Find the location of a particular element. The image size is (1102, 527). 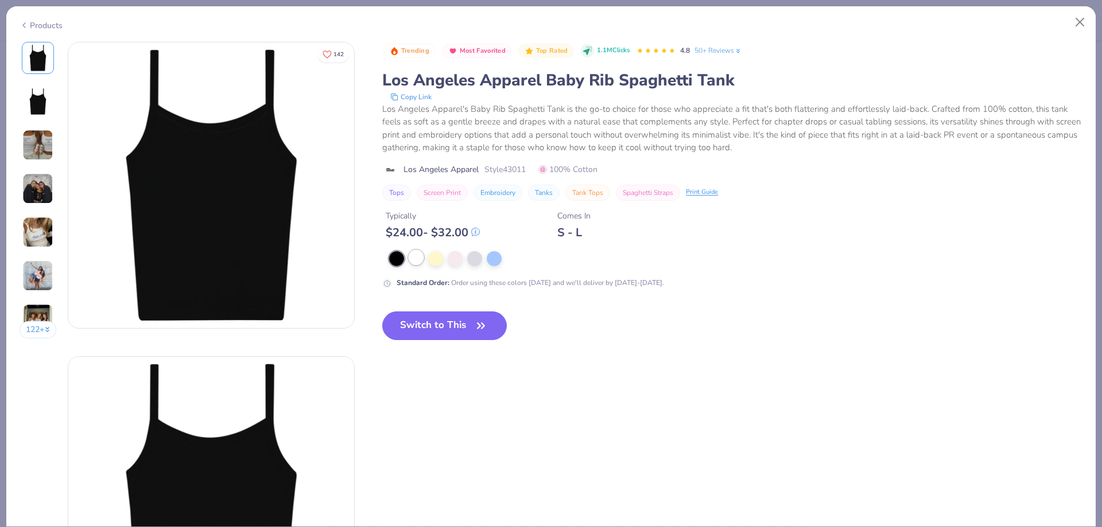

button: Tank Tops is located at coordinates (588, 193).